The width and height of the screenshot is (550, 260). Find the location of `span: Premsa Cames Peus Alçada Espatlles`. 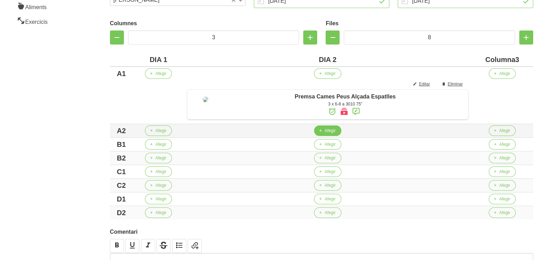

span: Premsa Cames Peus Alçada Espatlles is located at coordinates (345, 96).